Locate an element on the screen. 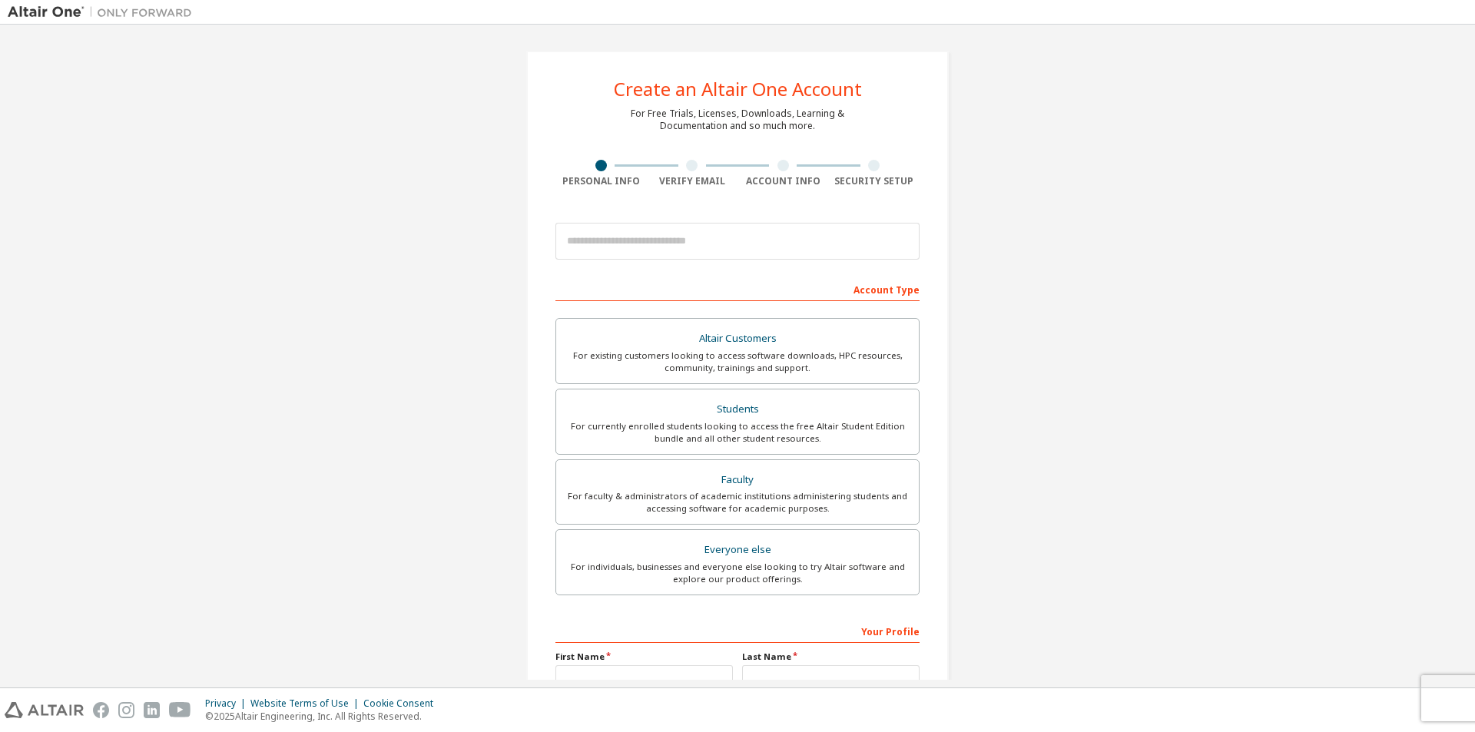 Image resolution: width=1475 pixels, height=732 pixels. div: For individuals, businesses and everyone else looking to try Altair software and explore our prod... is located at coordinates (738, 573).